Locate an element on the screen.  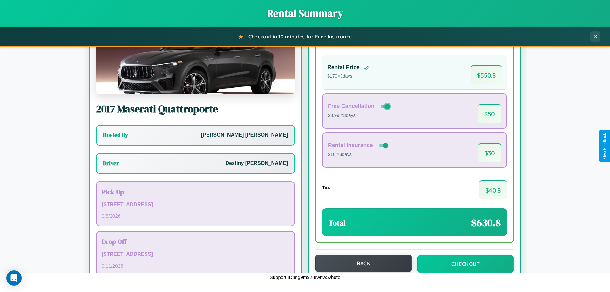
h2: 2017 Maserati Quattroporte is located at coordinates (195, 109).